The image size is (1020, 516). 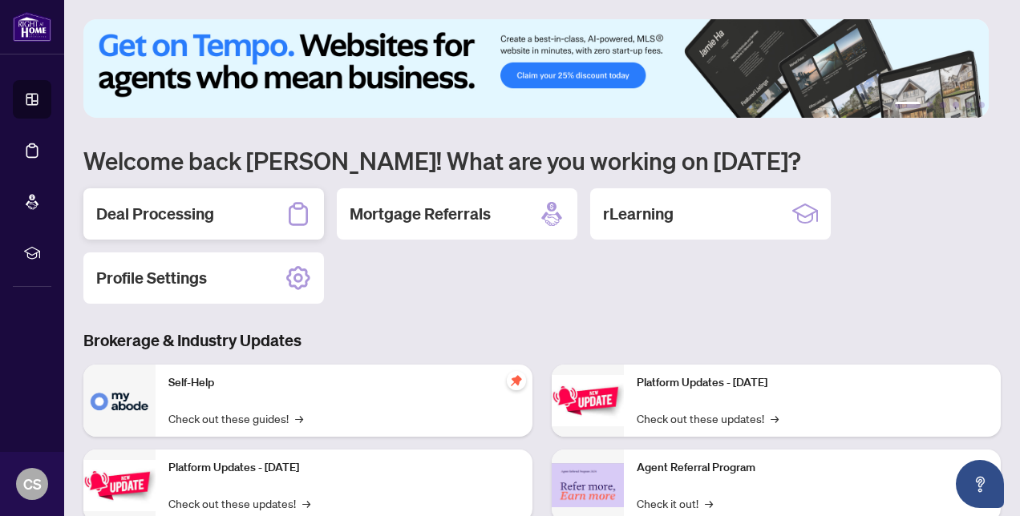 What do you see at coordinates (155, 214) in the screenshot?
I see `h2: Deal Processing` at bounding box center [155, 214].